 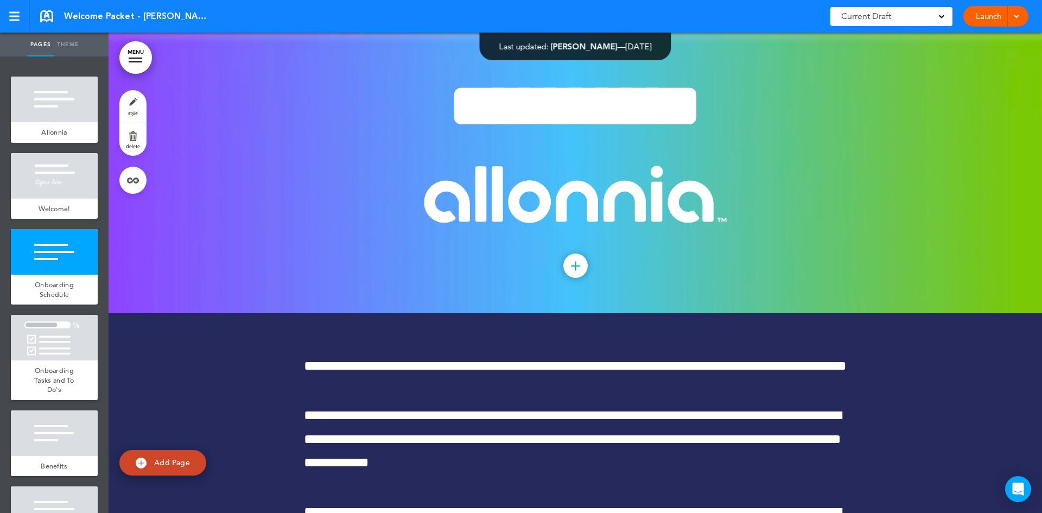 I want to click on img: 1717599762512-Allonnia-logo-white-tm-rgb.png, so click(x=575, y=194).